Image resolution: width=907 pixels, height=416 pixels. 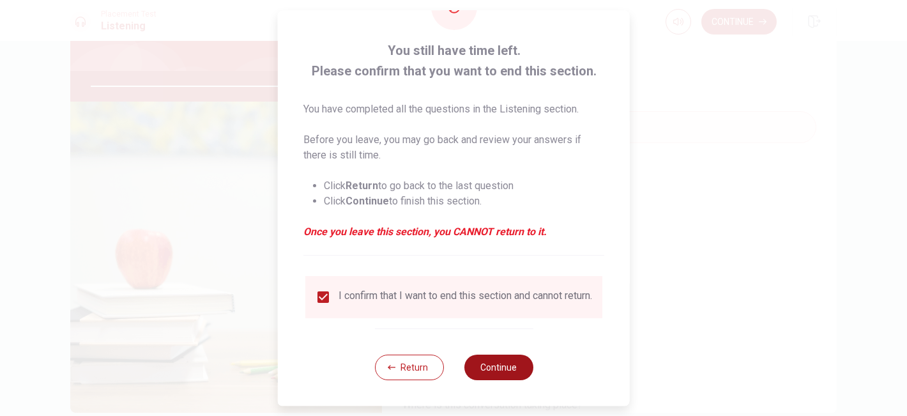 What do you see at coordinates (453, 61) in the screenshot?
I see `span: You still have time left. Please confirm that you want to end this section.` at bounding box center [453, 61].